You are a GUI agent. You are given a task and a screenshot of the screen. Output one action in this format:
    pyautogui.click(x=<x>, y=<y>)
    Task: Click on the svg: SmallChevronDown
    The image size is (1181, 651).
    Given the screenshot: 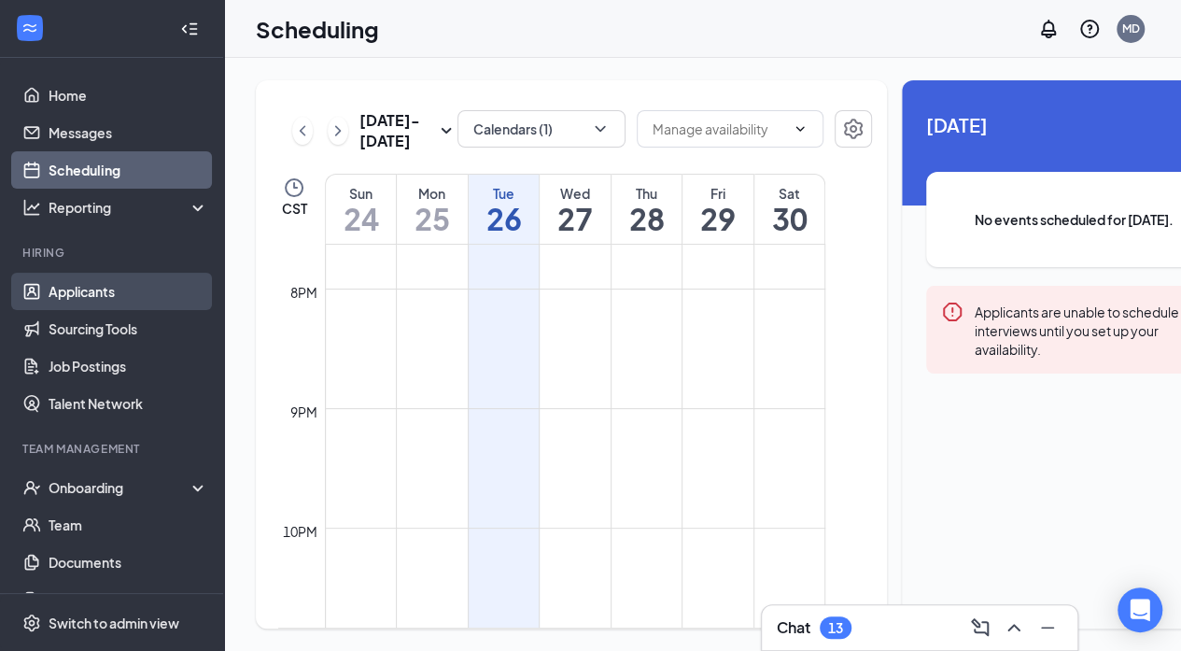 What is the action you would take?
    pyautogui.click(x=446, y=131)
    